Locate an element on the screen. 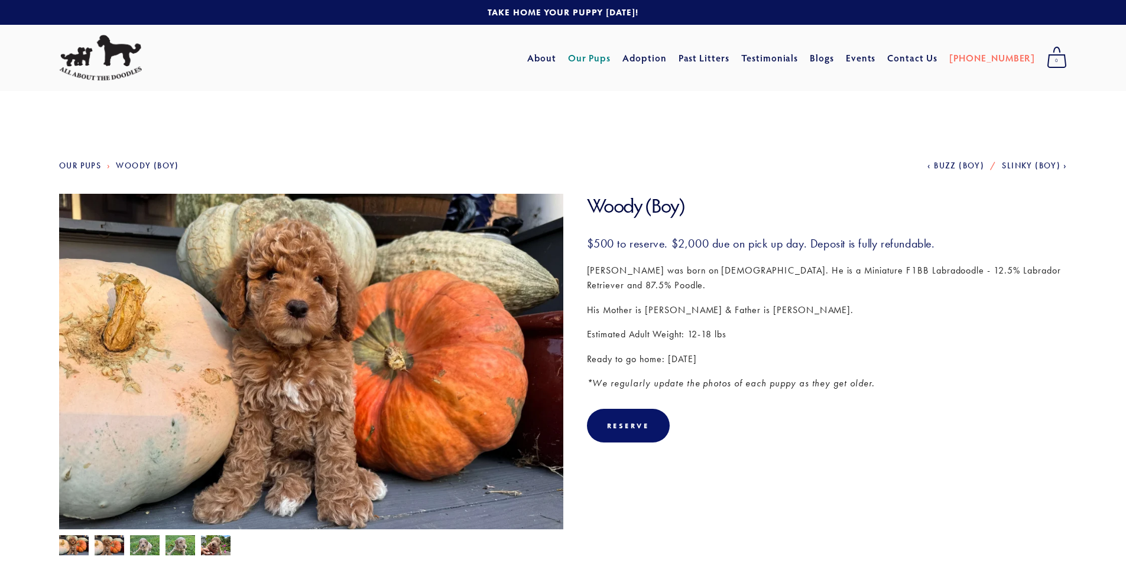 The image size is (1126, 563). span: Buzz (Boy) is located at coordinates (959, 166).